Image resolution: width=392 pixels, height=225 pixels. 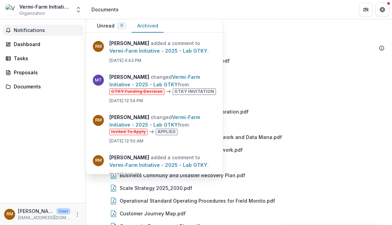 I want to click on div: Board Charter.pdf, so click(x=239, y=73).